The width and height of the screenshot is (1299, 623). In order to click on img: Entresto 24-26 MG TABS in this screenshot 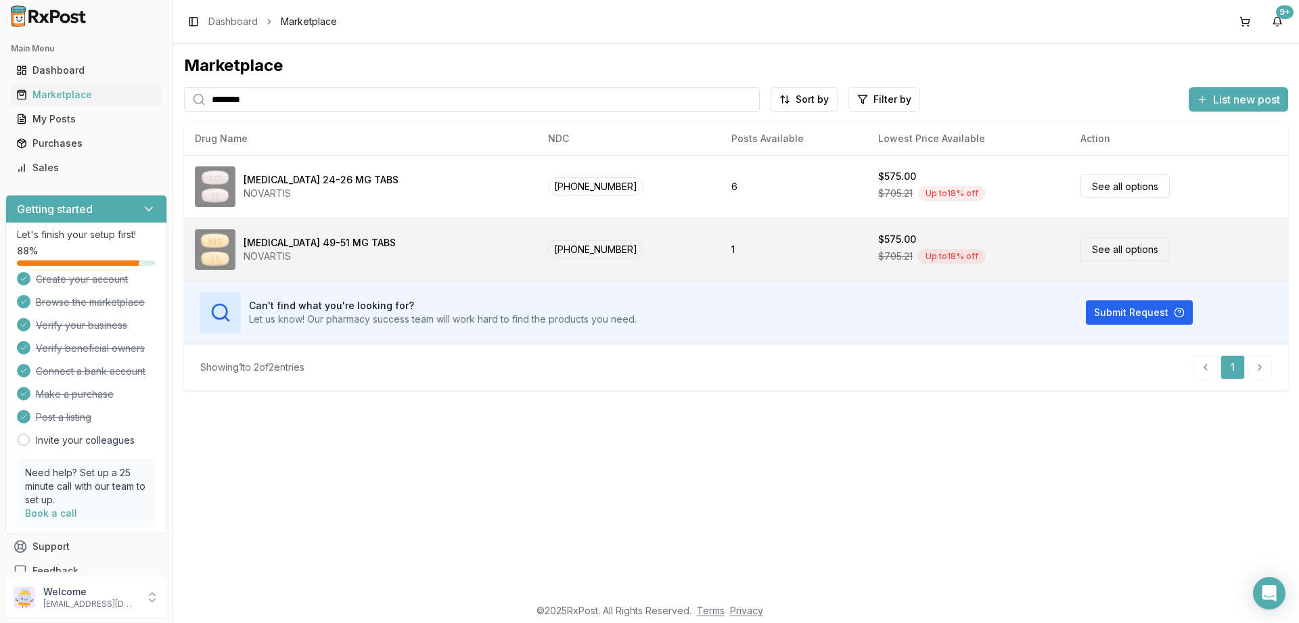, I will do `click(215, 187)`.